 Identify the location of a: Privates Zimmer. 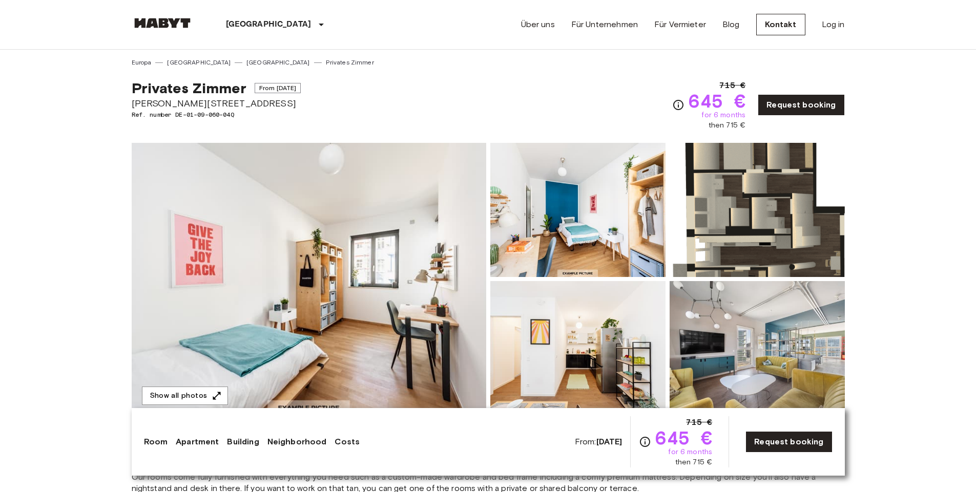
(350, 63).